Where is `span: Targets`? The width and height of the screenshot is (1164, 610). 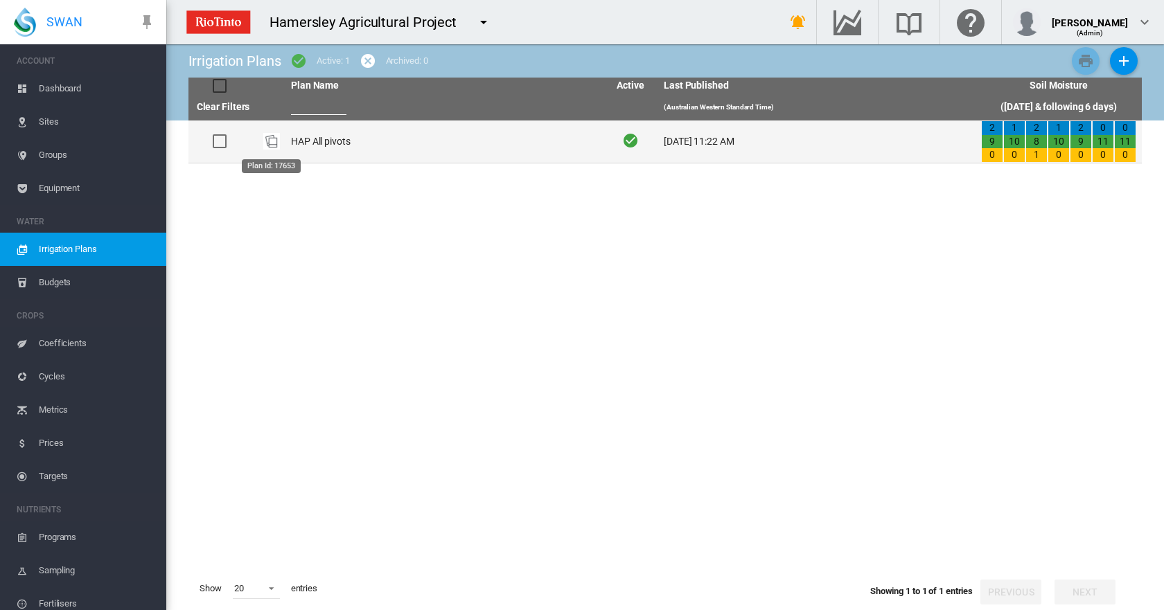 span: Targets is located at coordinates (97, 477).